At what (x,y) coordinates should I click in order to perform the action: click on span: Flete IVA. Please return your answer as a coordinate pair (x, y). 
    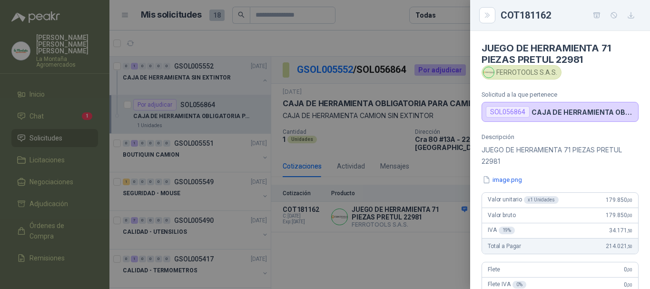
    Looking at the image, I should click on (507, 285).